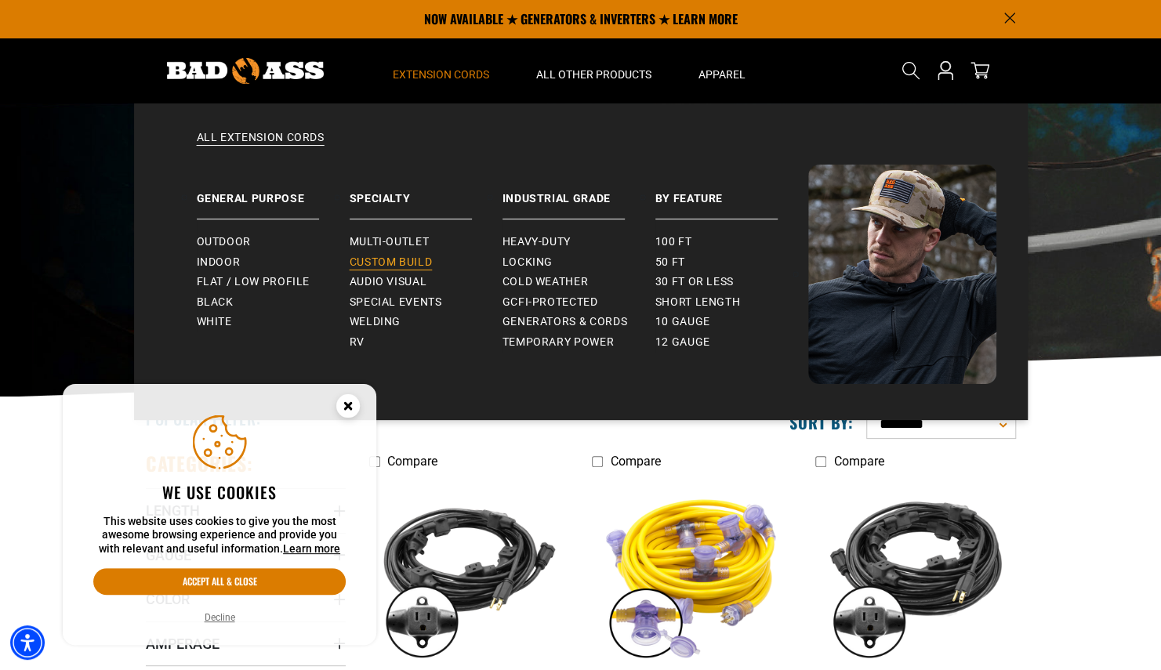 The width and height of the screenshot is (1161, 670). I want to click on a: All Extension Cords, so click(581, 147).